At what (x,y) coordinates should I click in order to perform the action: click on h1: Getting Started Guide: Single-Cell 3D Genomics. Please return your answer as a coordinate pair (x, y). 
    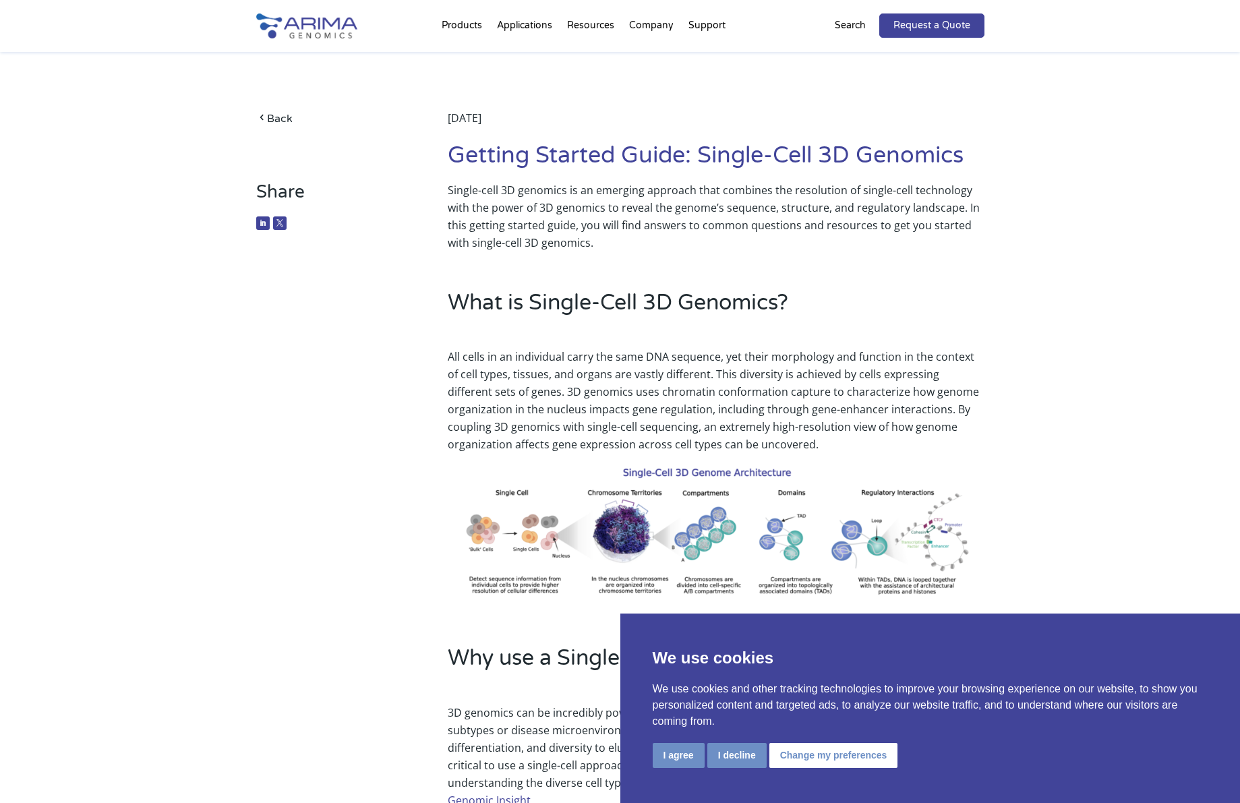
    Looking at the image, I should click on (715, 160).